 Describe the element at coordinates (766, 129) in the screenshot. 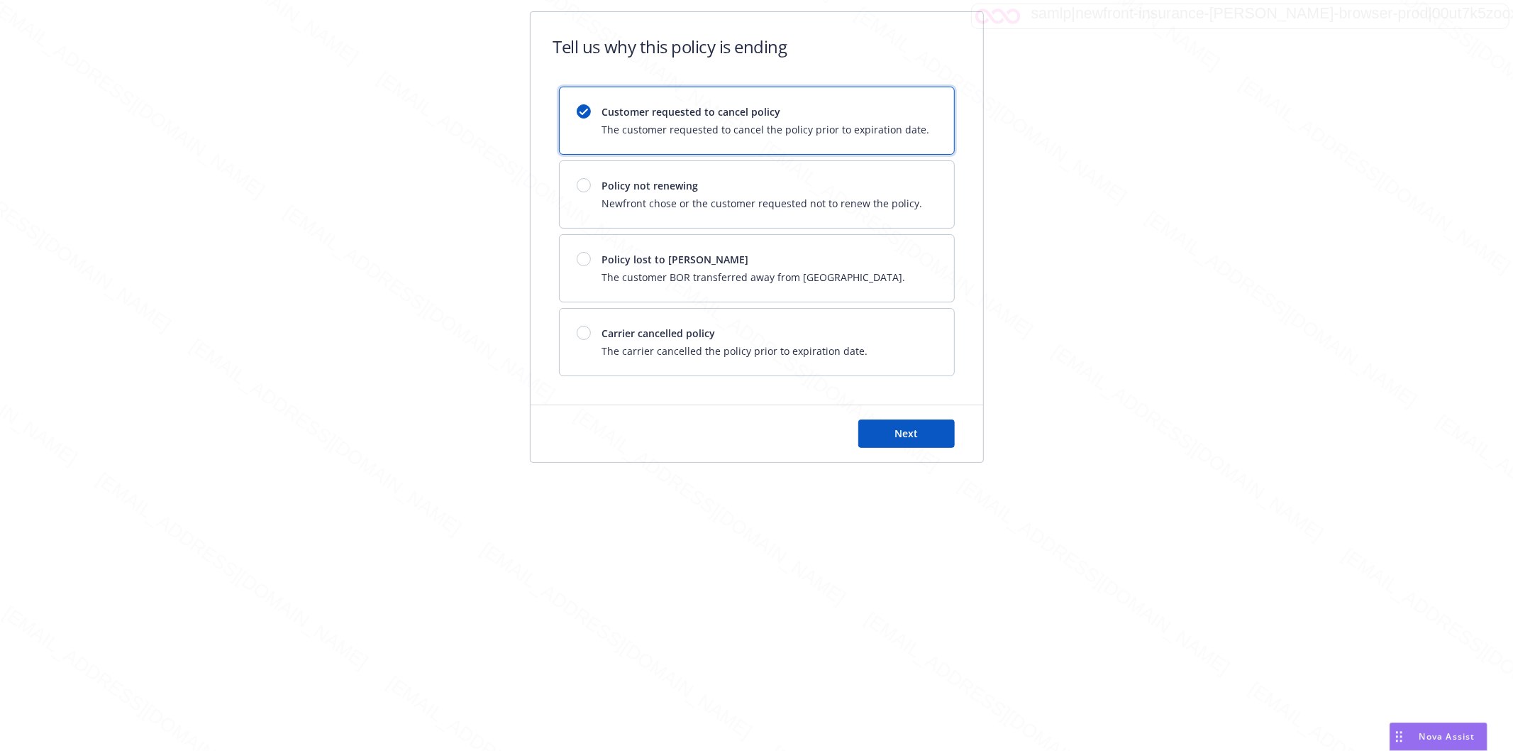

I see `span: The customer requested to cancel the policy prior to expiration date.` at that location.